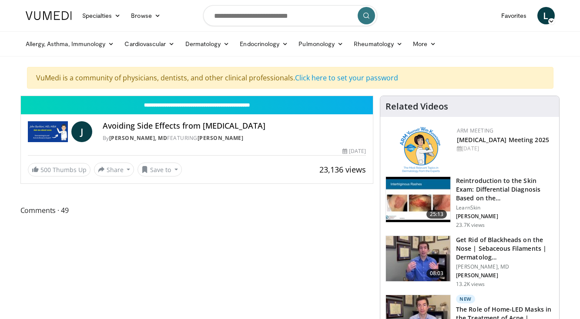 The image size is (580, 319). What do you see at coordinates (420, 150) in the screenshot?
I see `img: 89a28c6a-718a-466f-b4d1-7c1f06d8483b.png.150x105_q85_autocrop_double_scale_upscale_version-0.2.png` at bounding box center [420, 150].